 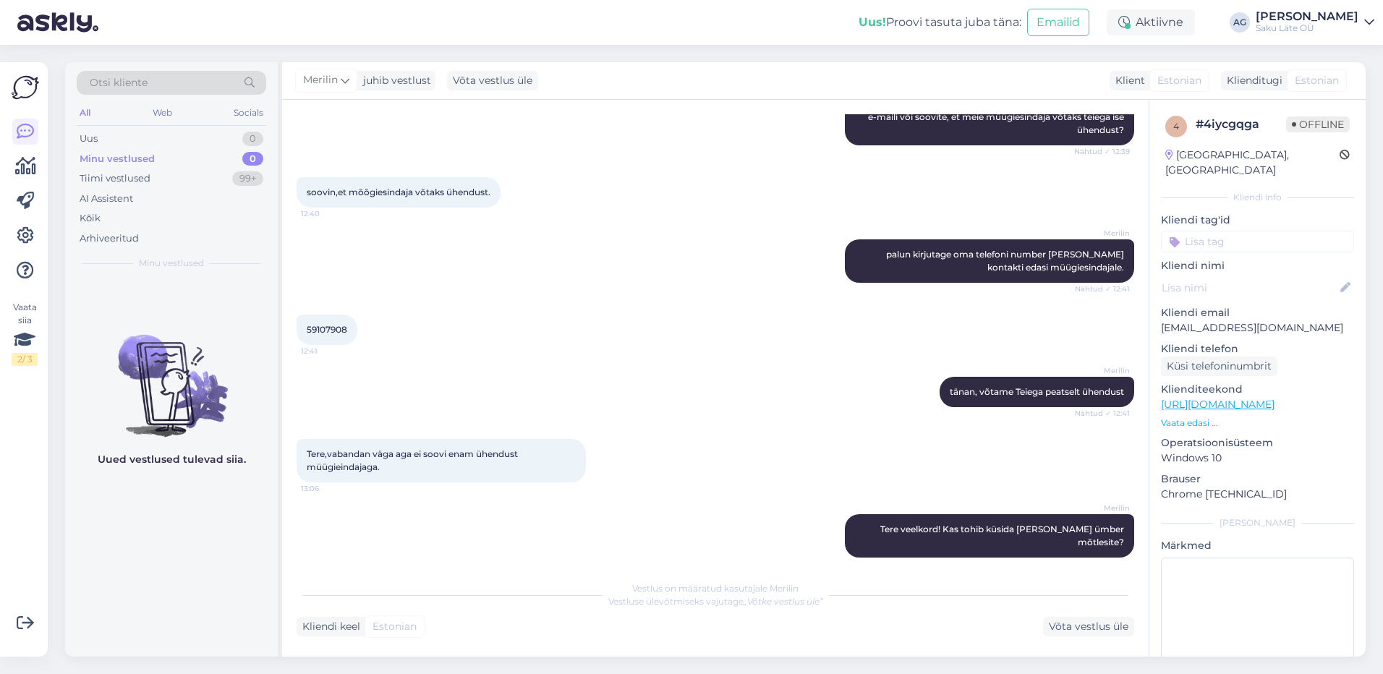 I want to click on input: Lisa tag, so click(x=1257, y=242).